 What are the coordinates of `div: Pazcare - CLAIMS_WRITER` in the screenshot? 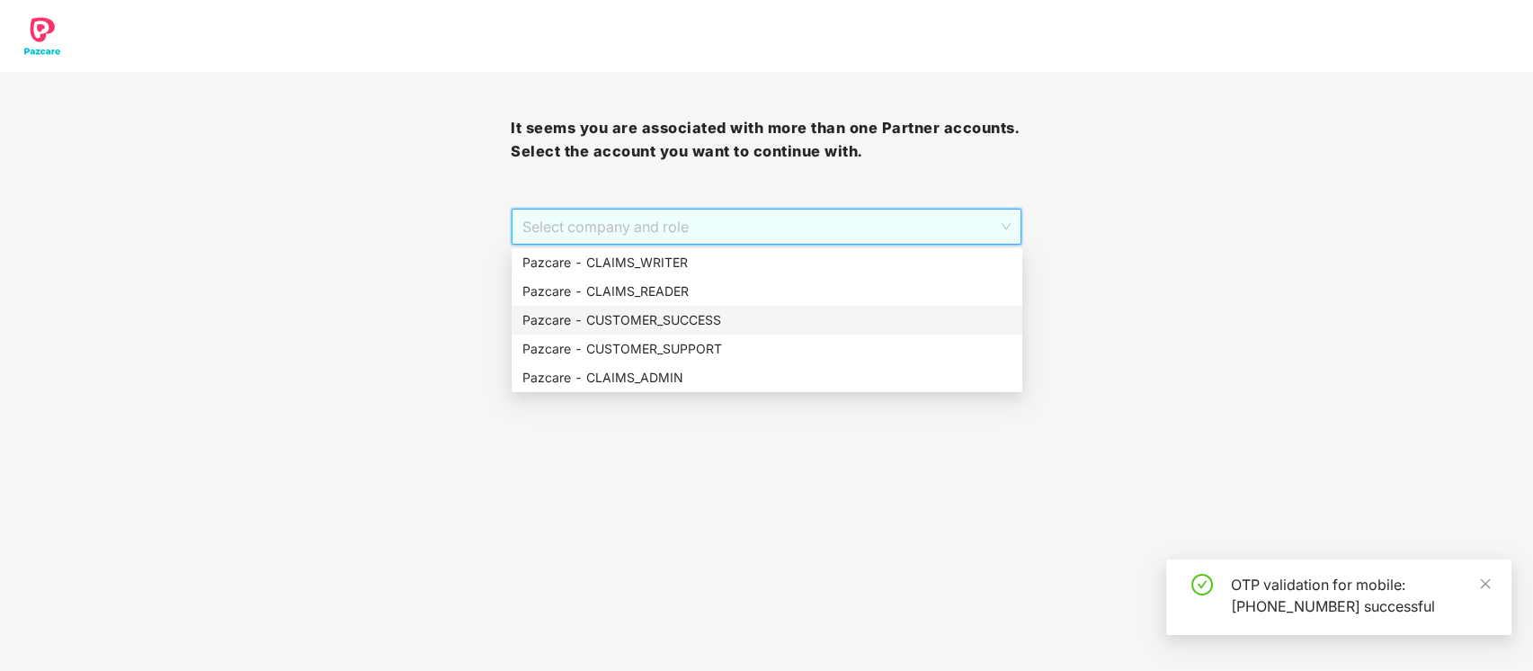 It's located at (767, 262).